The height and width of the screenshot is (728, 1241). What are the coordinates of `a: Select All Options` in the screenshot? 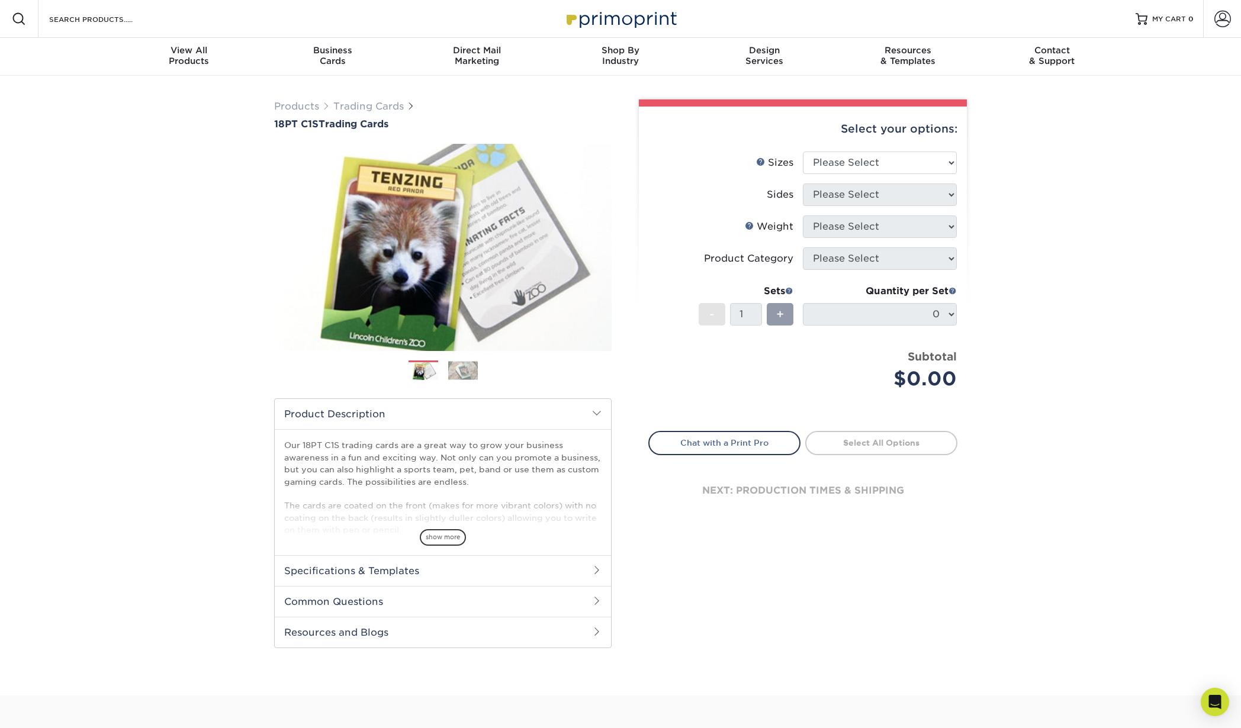 It's located at (881, 443).